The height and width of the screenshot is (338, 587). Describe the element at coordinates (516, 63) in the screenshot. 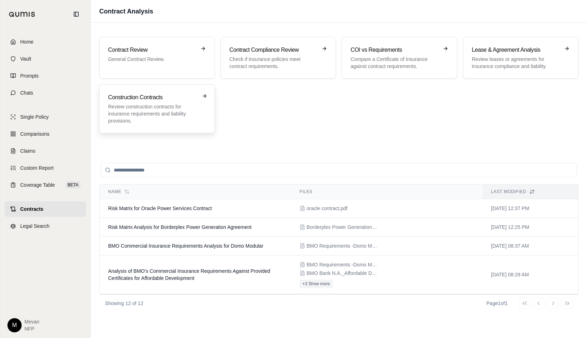

I see `p: Review leases or agreements for insurance compliance and liability.` at that location.